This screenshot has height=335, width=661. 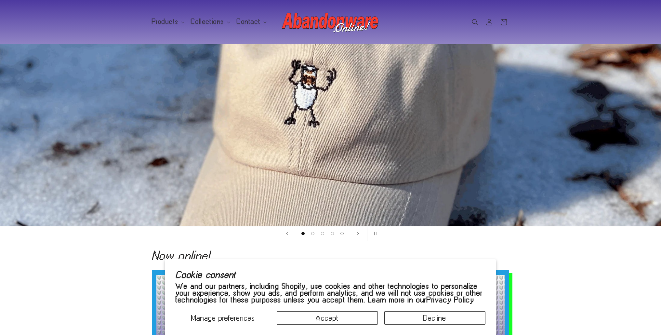 What do you see at coordinates (223, 318) in the screenshot?
I see `span: Manage preferences` at bounding box center [223, 318].